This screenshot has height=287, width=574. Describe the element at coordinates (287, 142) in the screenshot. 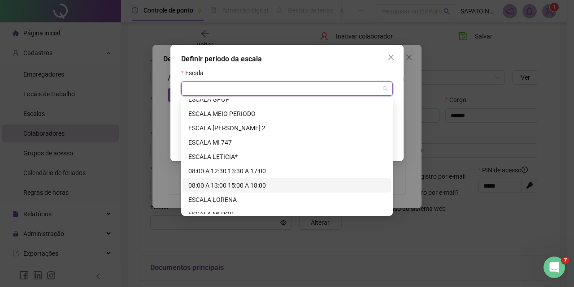

I see `div: ESCALA MI 747` at that location.